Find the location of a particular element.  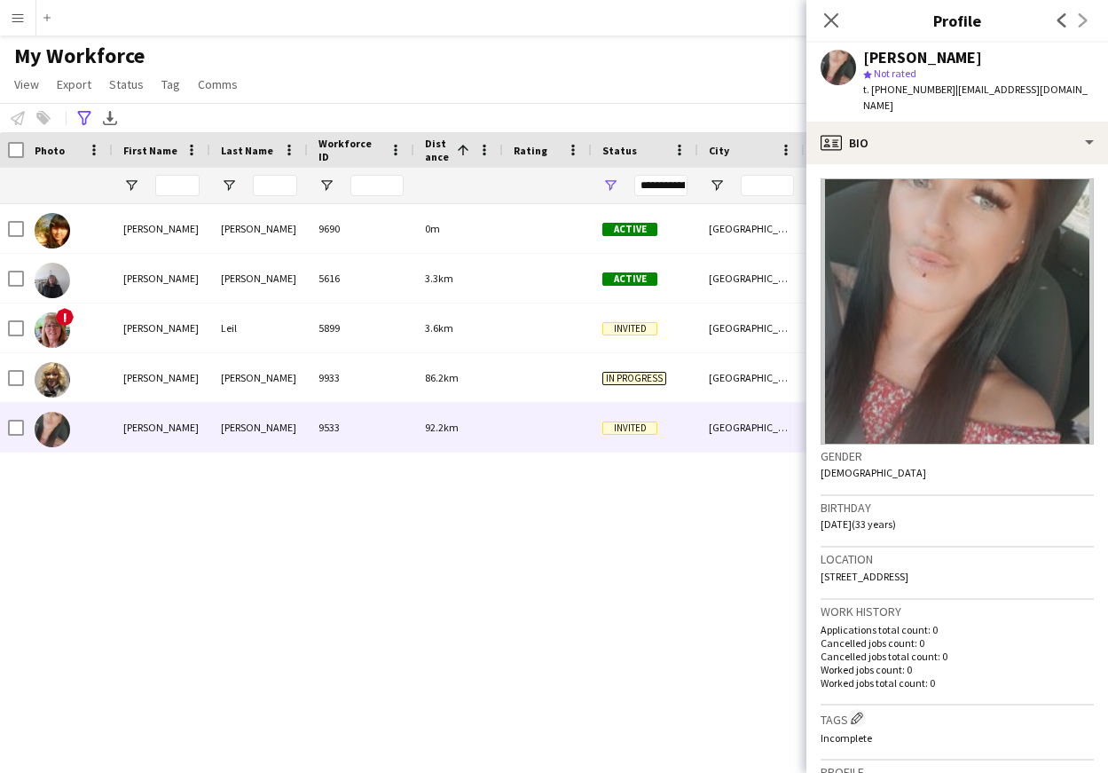

h3: Tags is located at coordinates (958, 718).